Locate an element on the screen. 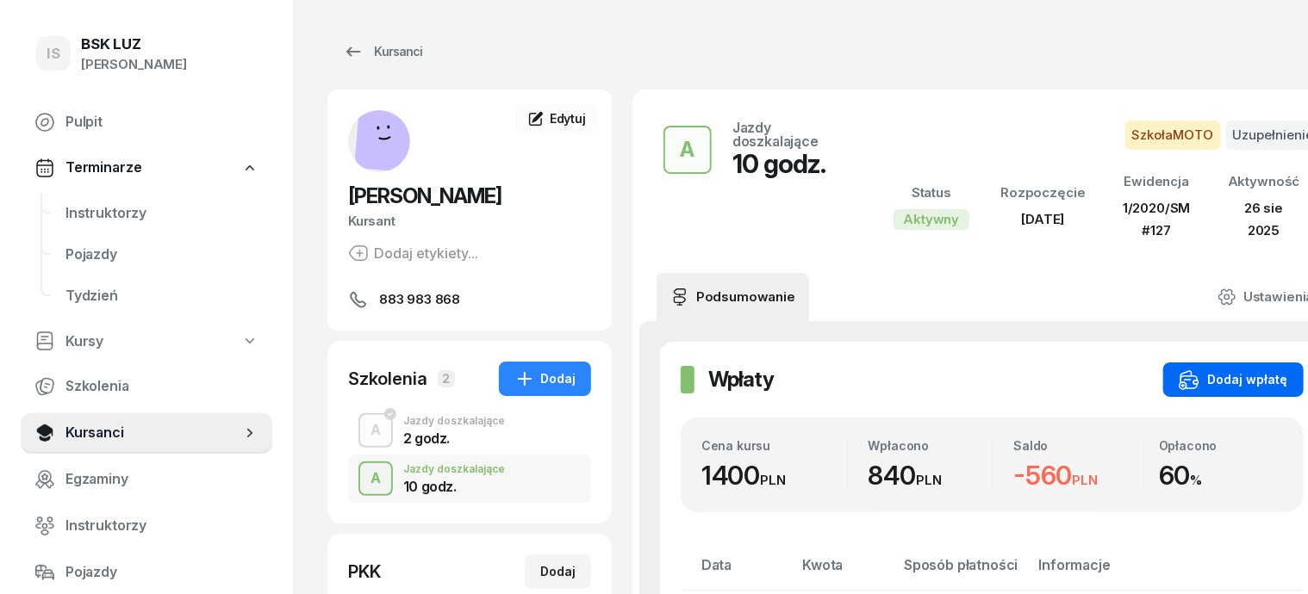 The height and width of the screenshot is (594, 1308). span: 883 983 868 is located at coordinates (420, 300).